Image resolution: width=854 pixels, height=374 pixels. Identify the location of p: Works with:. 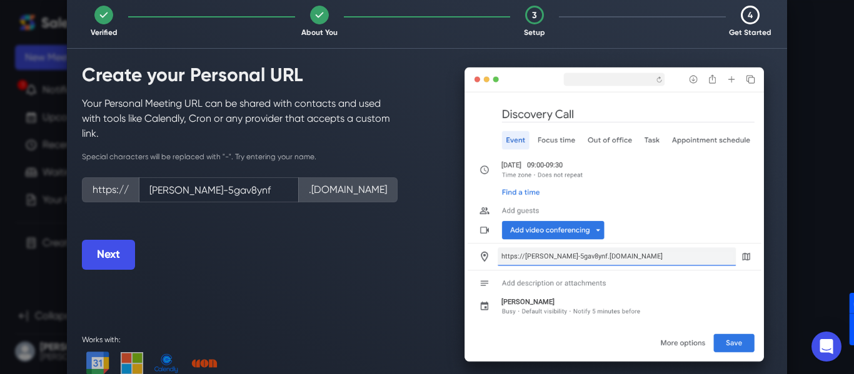
(151, 340).